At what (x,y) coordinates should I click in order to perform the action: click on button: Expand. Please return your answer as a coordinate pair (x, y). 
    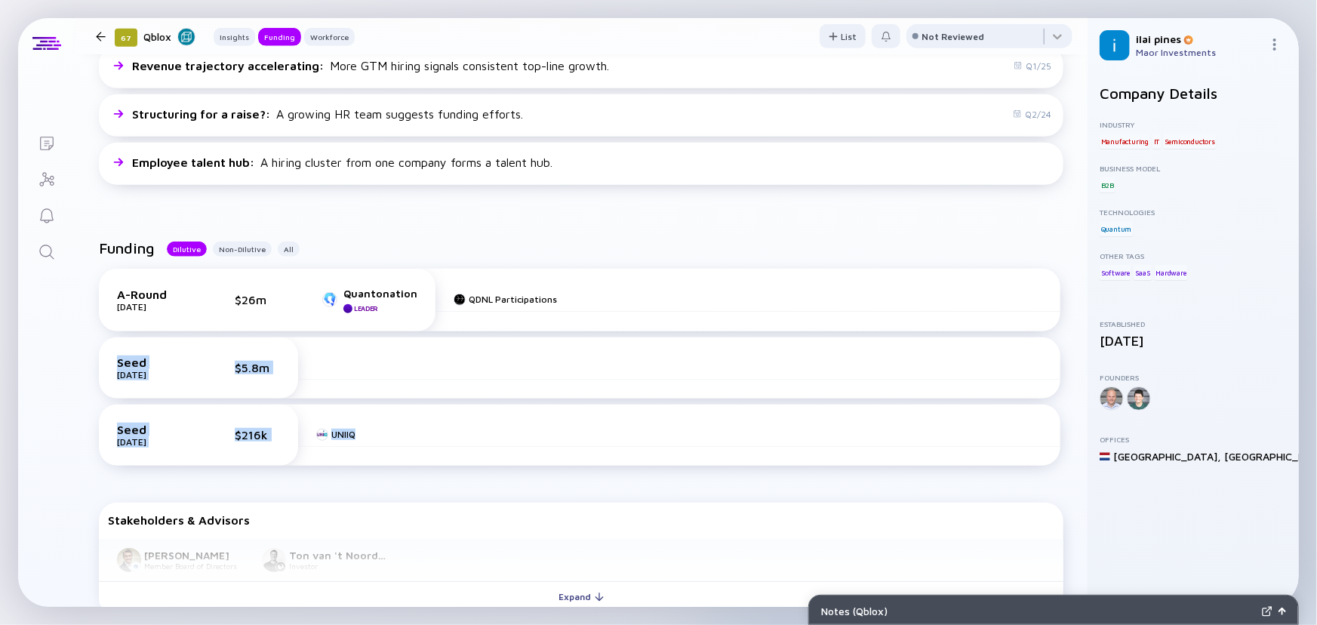
    Looking at the image, I should click on (581, 596).